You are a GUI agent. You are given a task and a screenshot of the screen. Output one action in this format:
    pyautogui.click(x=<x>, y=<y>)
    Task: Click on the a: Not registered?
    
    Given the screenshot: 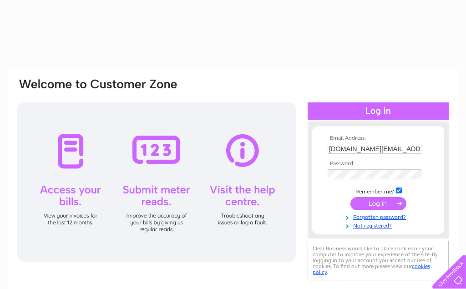 What is the action you would take?
    pyautogui.click(x=379, y=225)
    